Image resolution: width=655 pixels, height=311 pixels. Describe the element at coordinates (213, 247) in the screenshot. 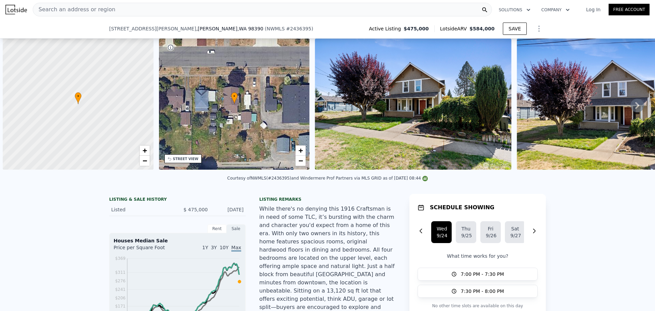

I see `span: 3Y` at that location.